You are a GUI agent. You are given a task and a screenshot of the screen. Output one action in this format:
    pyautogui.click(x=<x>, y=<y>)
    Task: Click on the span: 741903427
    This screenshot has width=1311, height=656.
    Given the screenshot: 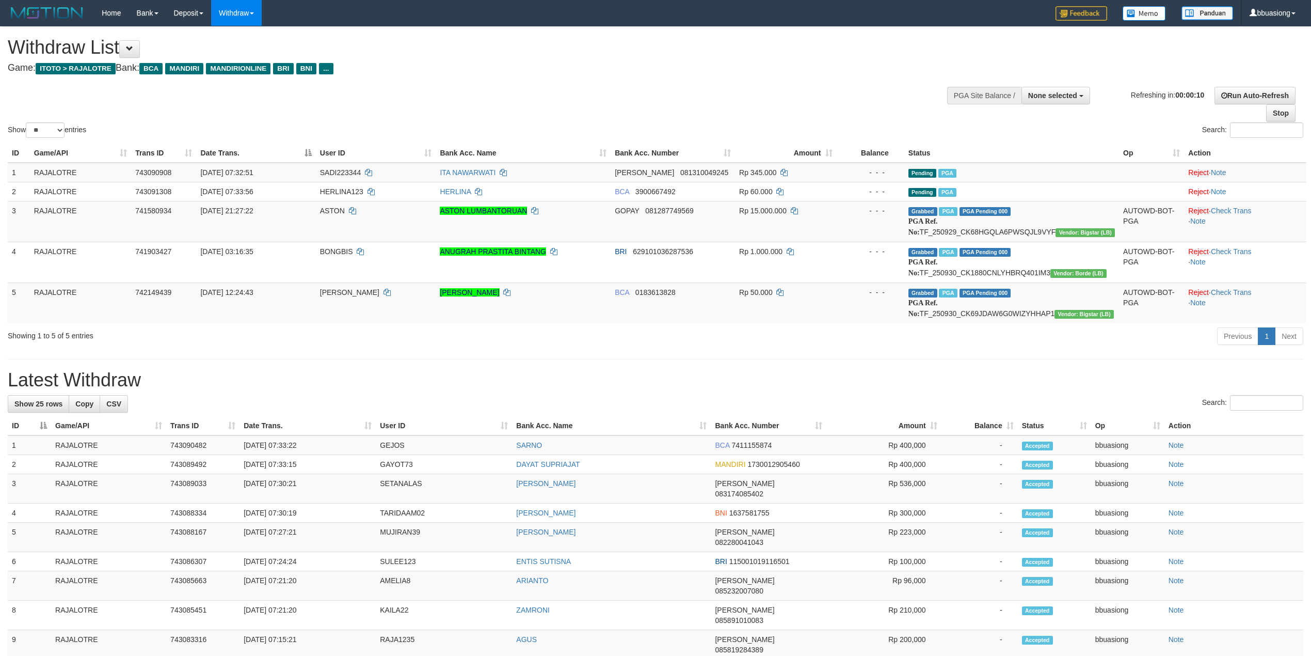 What is the action you would take?
    pyautogui.click(x=153, y=251)
    